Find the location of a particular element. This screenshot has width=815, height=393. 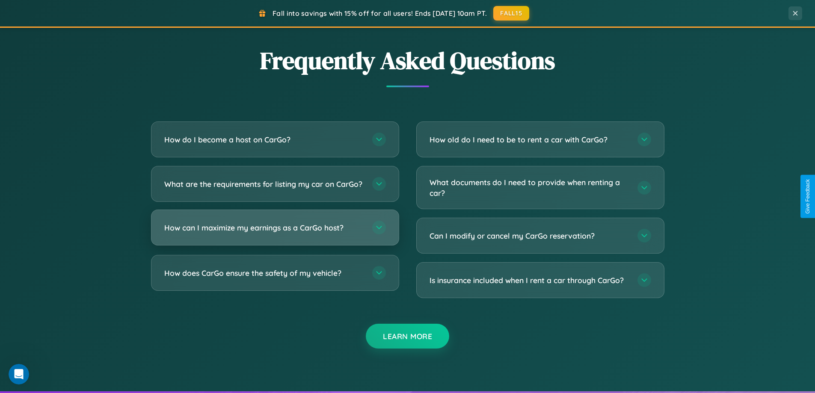

h3: How old do I need to be to rent a car with CarGo? is located at coordinates (529, 139).